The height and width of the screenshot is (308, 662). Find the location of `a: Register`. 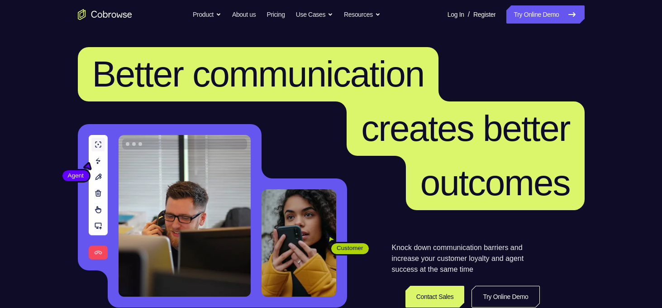

a: Register is located at coordinates (484, 14).